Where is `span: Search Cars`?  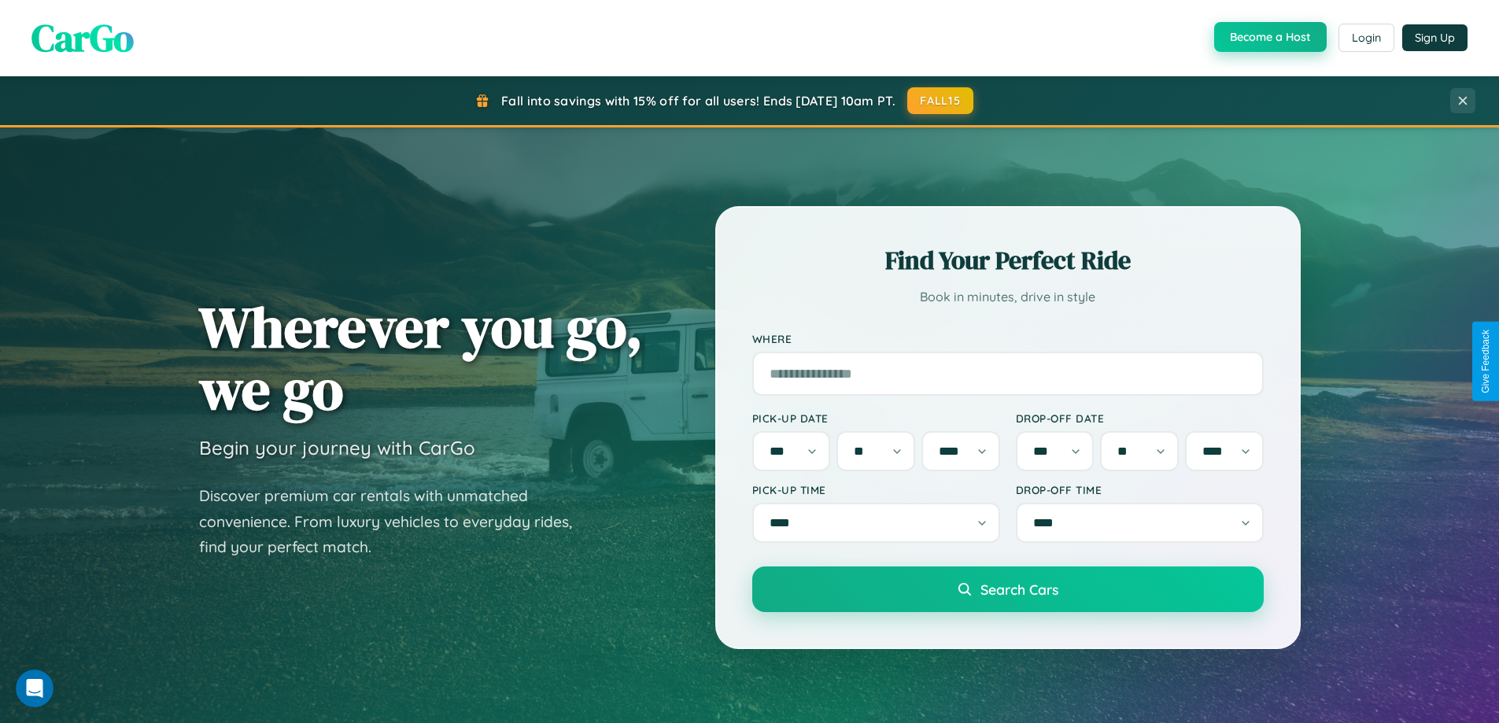
span: Search Cars is located at coordinates (1019, 589).